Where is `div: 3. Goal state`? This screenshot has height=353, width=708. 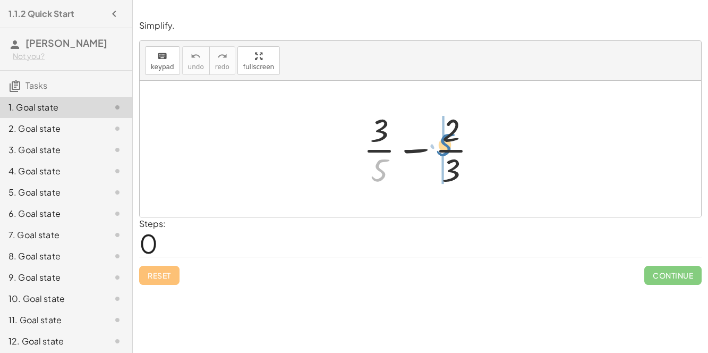
div: 3. Goal state is located at coordinates (51, 150).